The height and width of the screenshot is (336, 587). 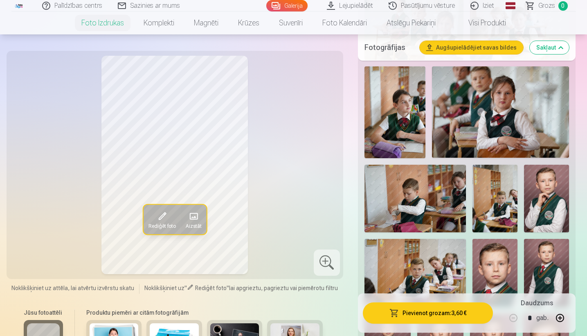 What do you see at coordinates (481, 23) in the screenshot?
I see `a: Visi produkti` at bounding box center [481, 23].